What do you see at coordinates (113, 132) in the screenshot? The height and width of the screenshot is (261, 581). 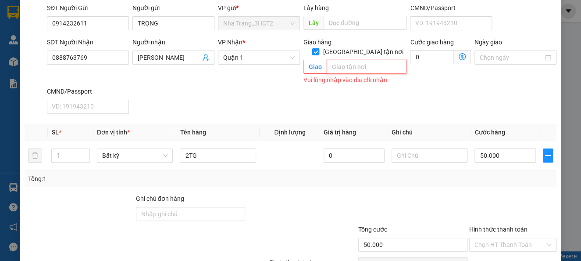 I see `span: Đơn vị tính` at bounding box center [113, 132].